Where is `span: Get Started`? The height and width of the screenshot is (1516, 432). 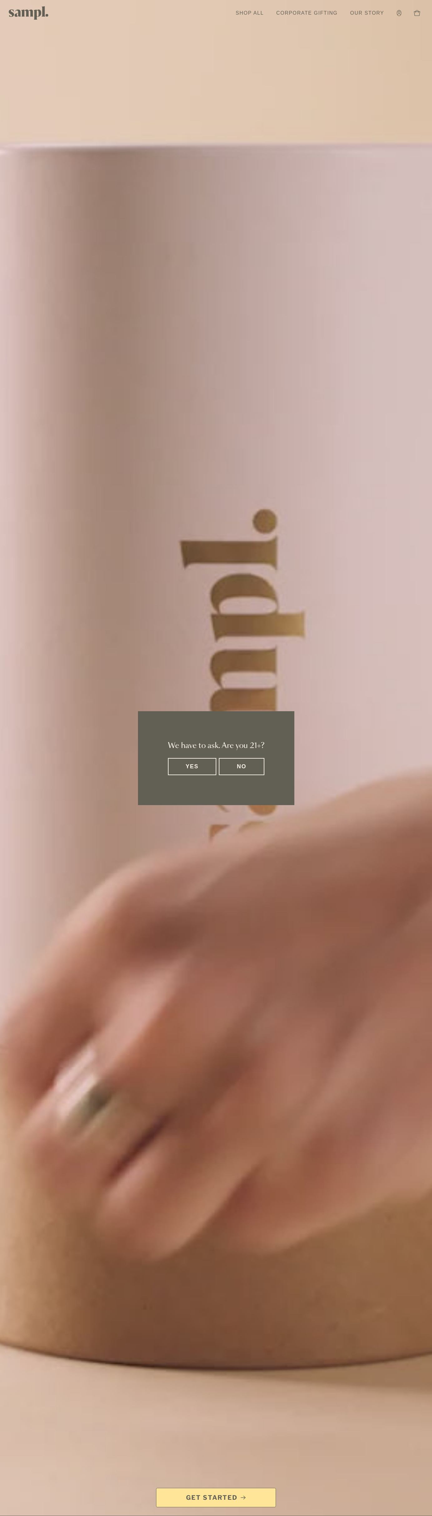 span: Get Started is located at coordinates (212, 1498).